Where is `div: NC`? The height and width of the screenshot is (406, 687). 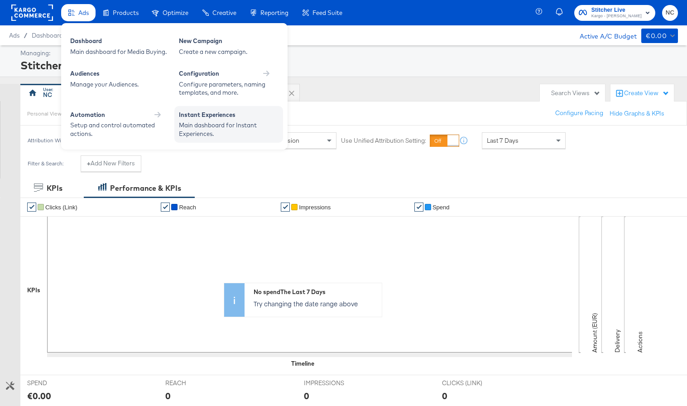
div: NC is located at coordinates (48, 95).